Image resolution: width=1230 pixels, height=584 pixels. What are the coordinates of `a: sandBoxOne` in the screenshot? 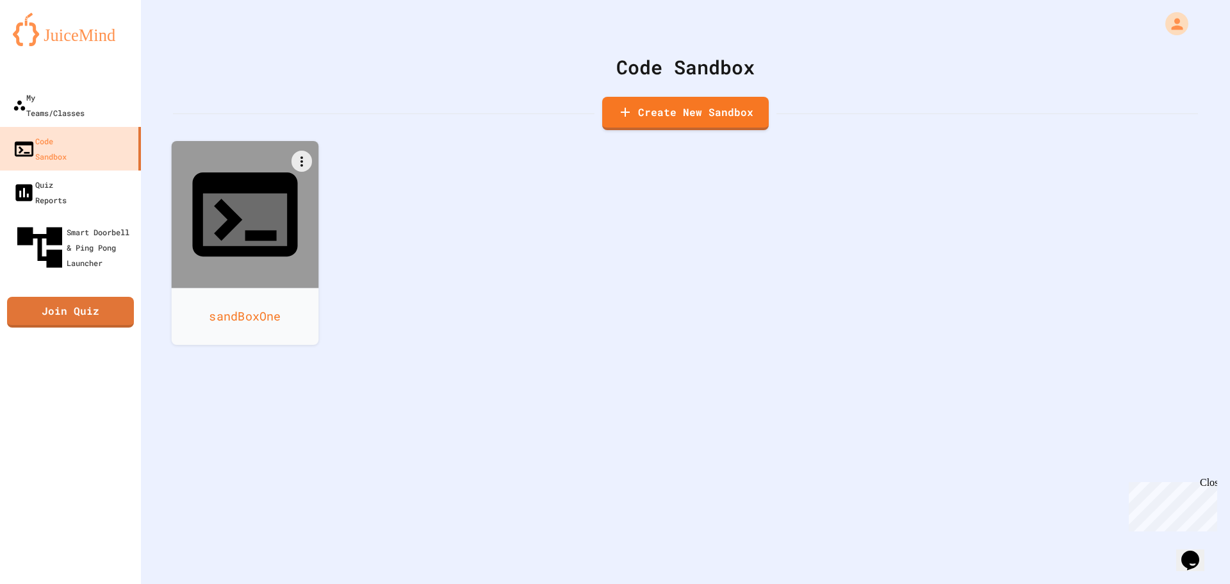 It's located at (245, 243).